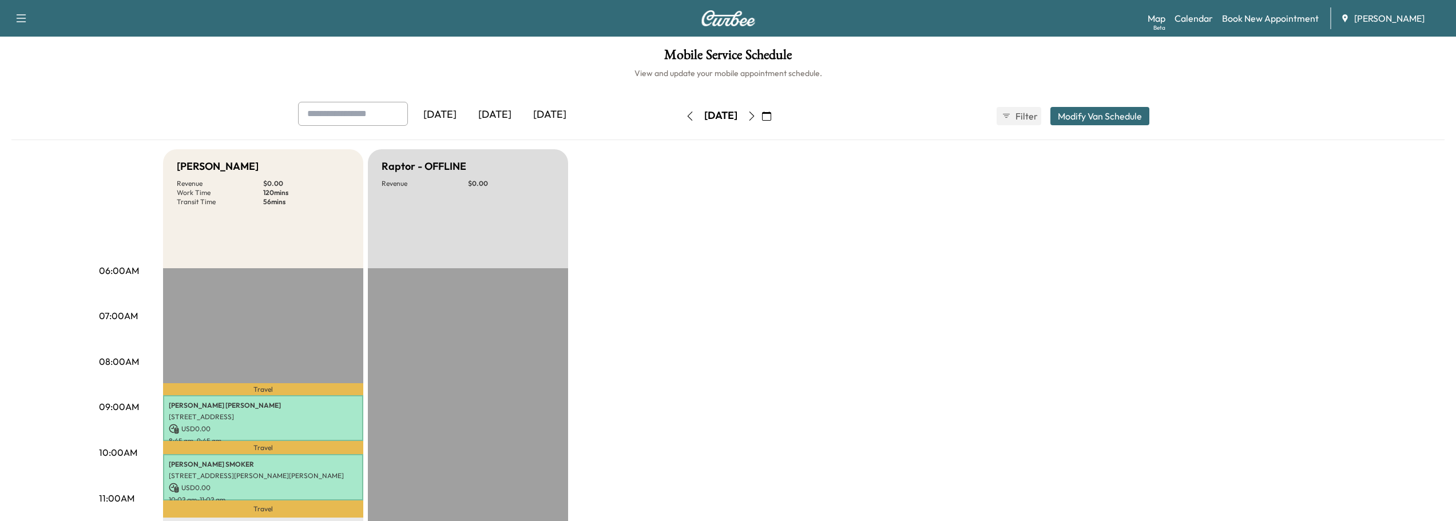 The width and height of the screenshot is (1456, 521). Describe the element at coordinates (118, 453) in the screenshot. I see `p: 10:00AM` at that location.